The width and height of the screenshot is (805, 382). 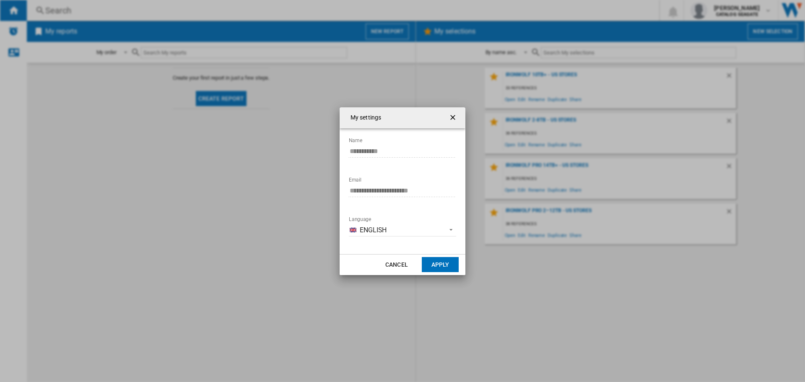 I want to click on span: English, so click(x=401, y=230).